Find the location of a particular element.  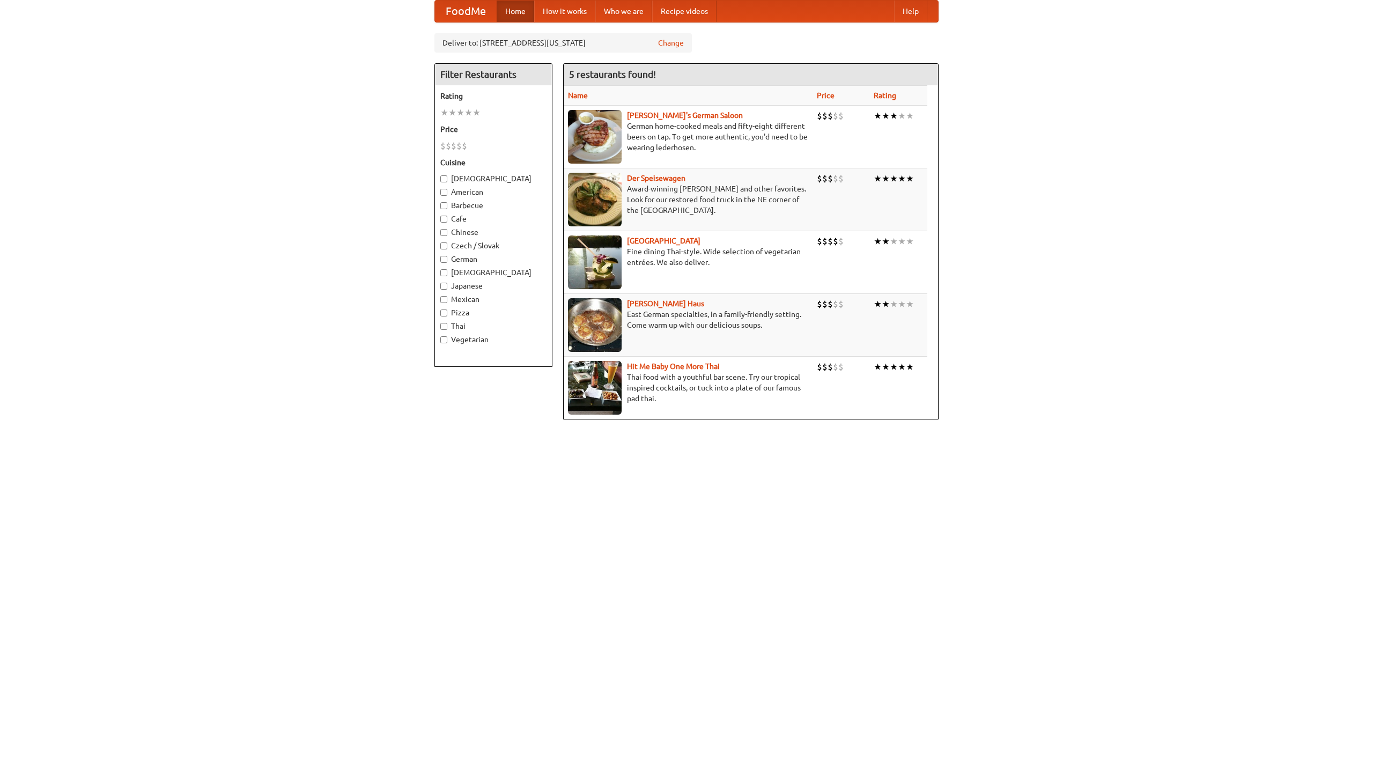

a: Change is located at coordinates (671, 43).